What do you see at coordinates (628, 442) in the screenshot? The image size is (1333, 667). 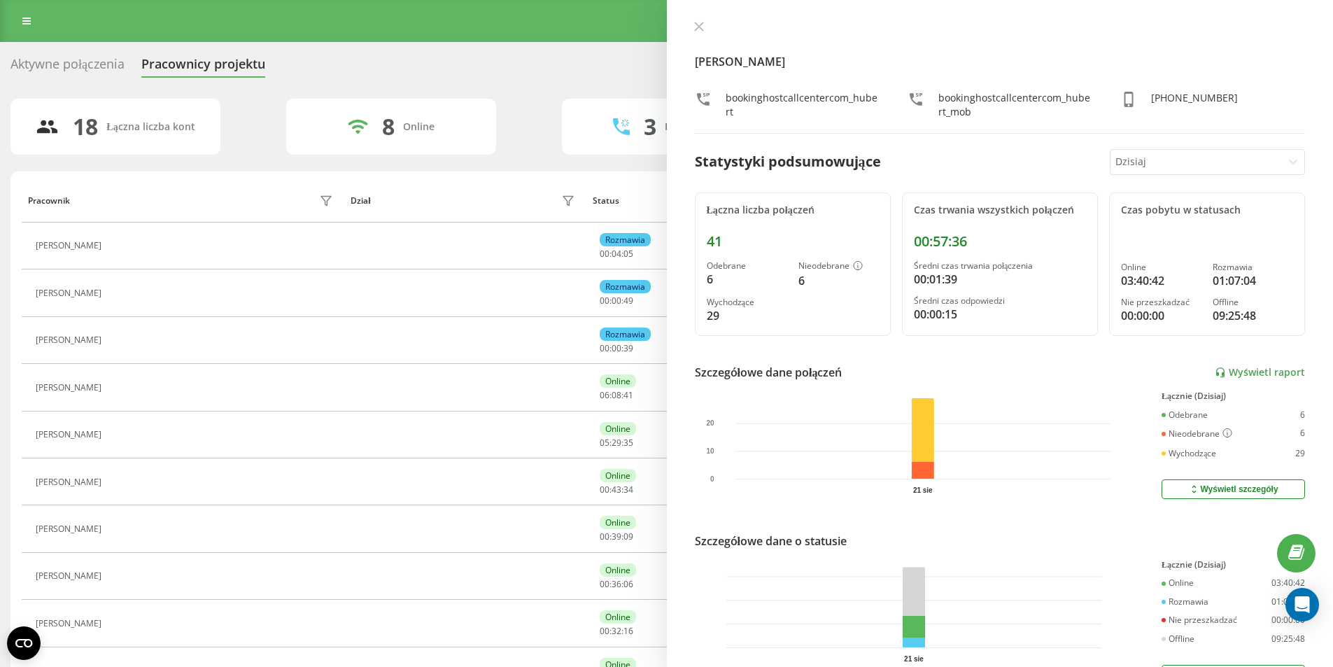 I see `span: 35` at bounding box center [628, 442].